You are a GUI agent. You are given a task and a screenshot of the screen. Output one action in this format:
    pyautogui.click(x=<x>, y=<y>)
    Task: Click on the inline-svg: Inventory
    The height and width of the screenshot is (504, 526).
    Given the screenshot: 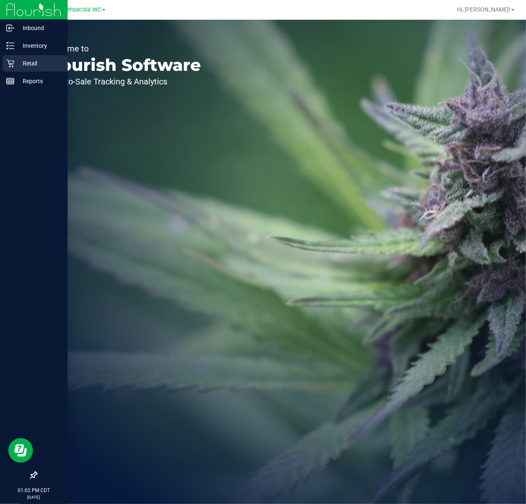 What is the action you would take?
    pyautogui.click(x=10, y=46)
    